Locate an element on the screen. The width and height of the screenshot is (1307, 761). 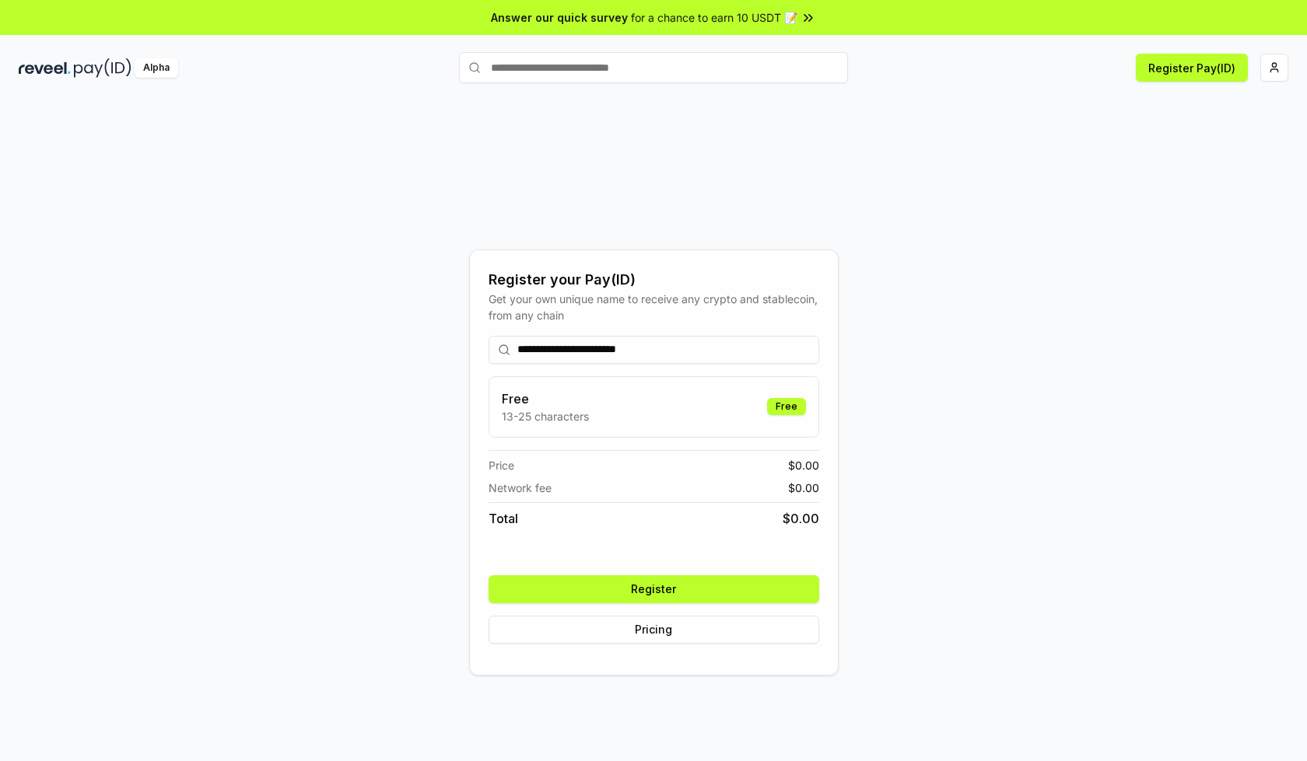
div: Get your own unique name to receive any crypto and stablecoin, from any chain is located at coordinates (653, 307).